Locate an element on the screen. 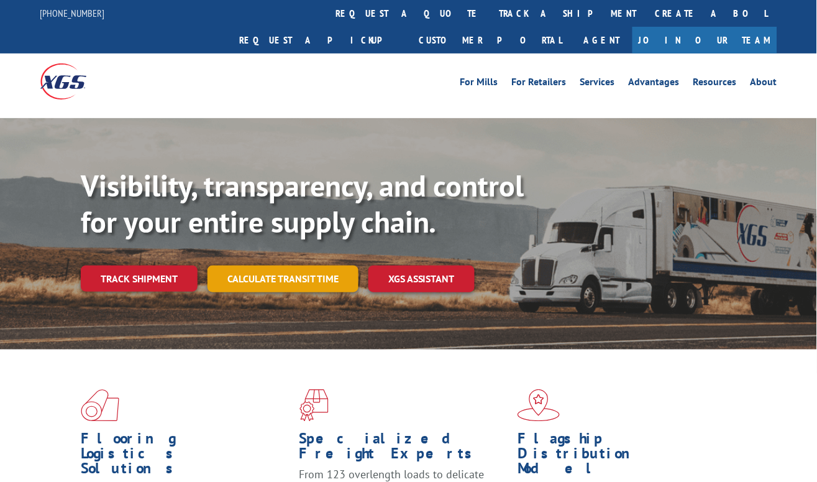  a: Request a pickup is located at coordinates (320, 40).